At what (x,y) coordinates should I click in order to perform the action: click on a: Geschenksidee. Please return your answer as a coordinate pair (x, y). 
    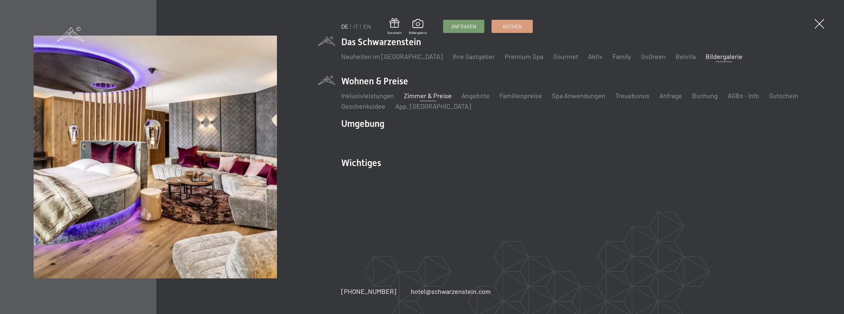
    Looking at the image, I should click on (363, 106).